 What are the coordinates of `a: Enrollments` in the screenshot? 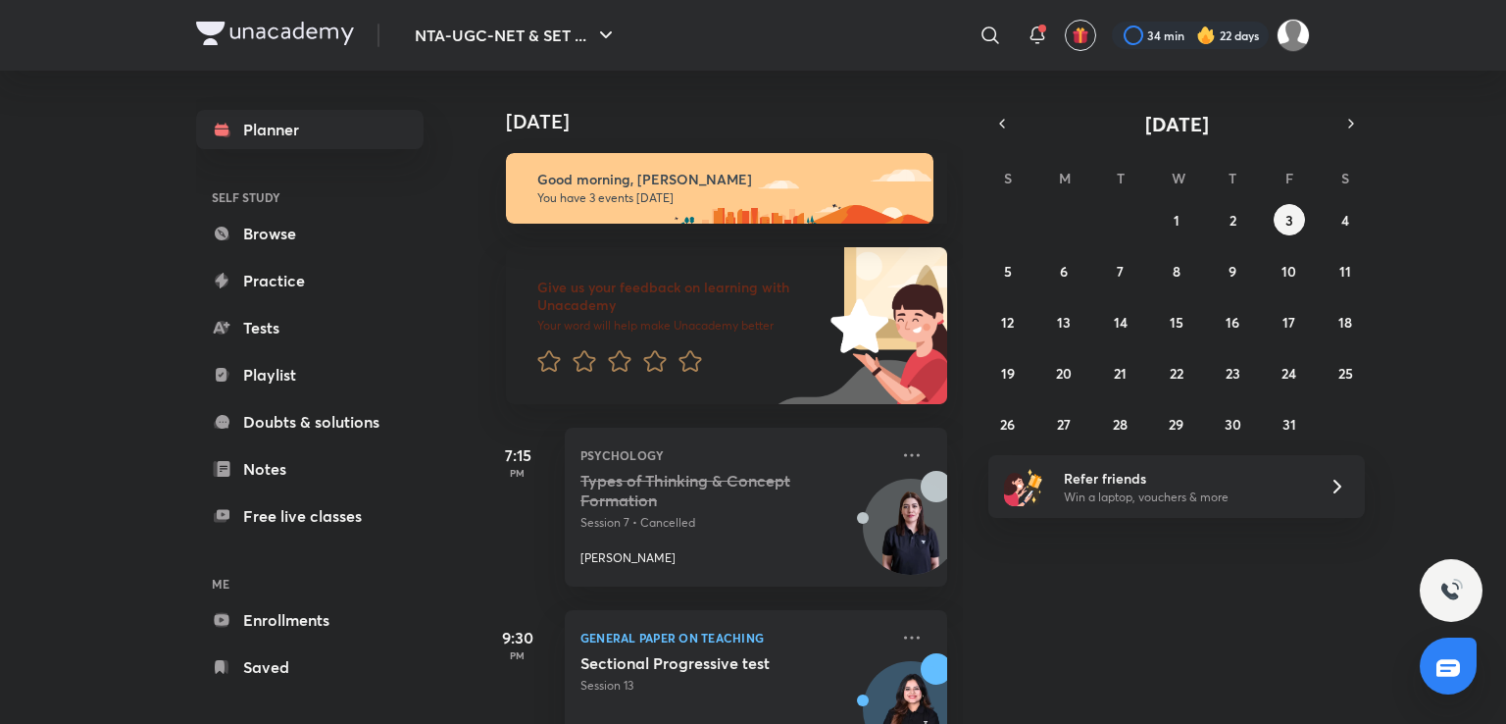 It's located at (310, 620).